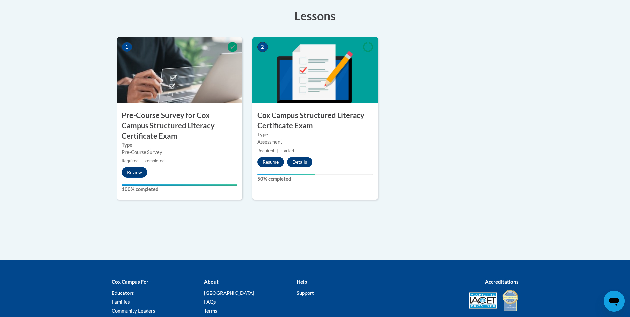 This screenshot has width=630, height=317. What do you see at coordinates (315, 142) in the screenshot?
I see `div: Assessment` at bounding box center [315, 142].